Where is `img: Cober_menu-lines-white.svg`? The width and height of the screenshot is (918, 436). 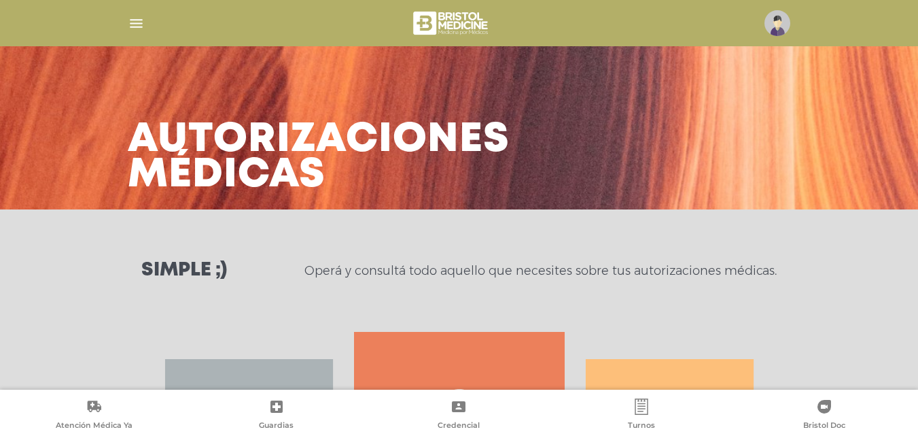 img: Cober_menu-lines-white.svg is located at coordinates (136, 23).